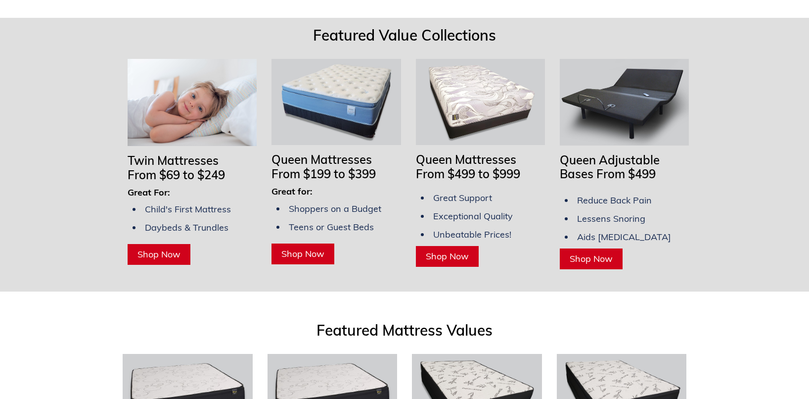 Image resolution: width=809 pixels, height=399 pixels. What do you see at coordinates (480, 102) in the screenshot?
I see `img: Queen Mattresses From $449 to $949` at bounding box center [480, 102].